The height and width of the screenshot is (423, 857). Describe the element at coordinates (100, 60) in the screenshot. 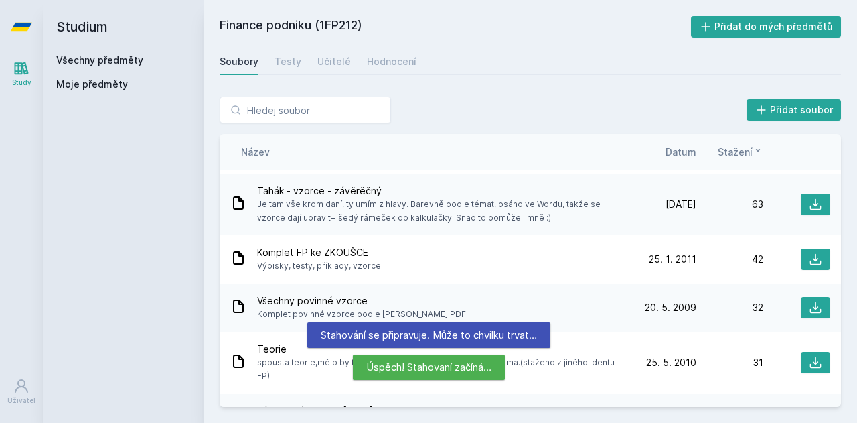

I see `a: Všechny předměty` at that location.